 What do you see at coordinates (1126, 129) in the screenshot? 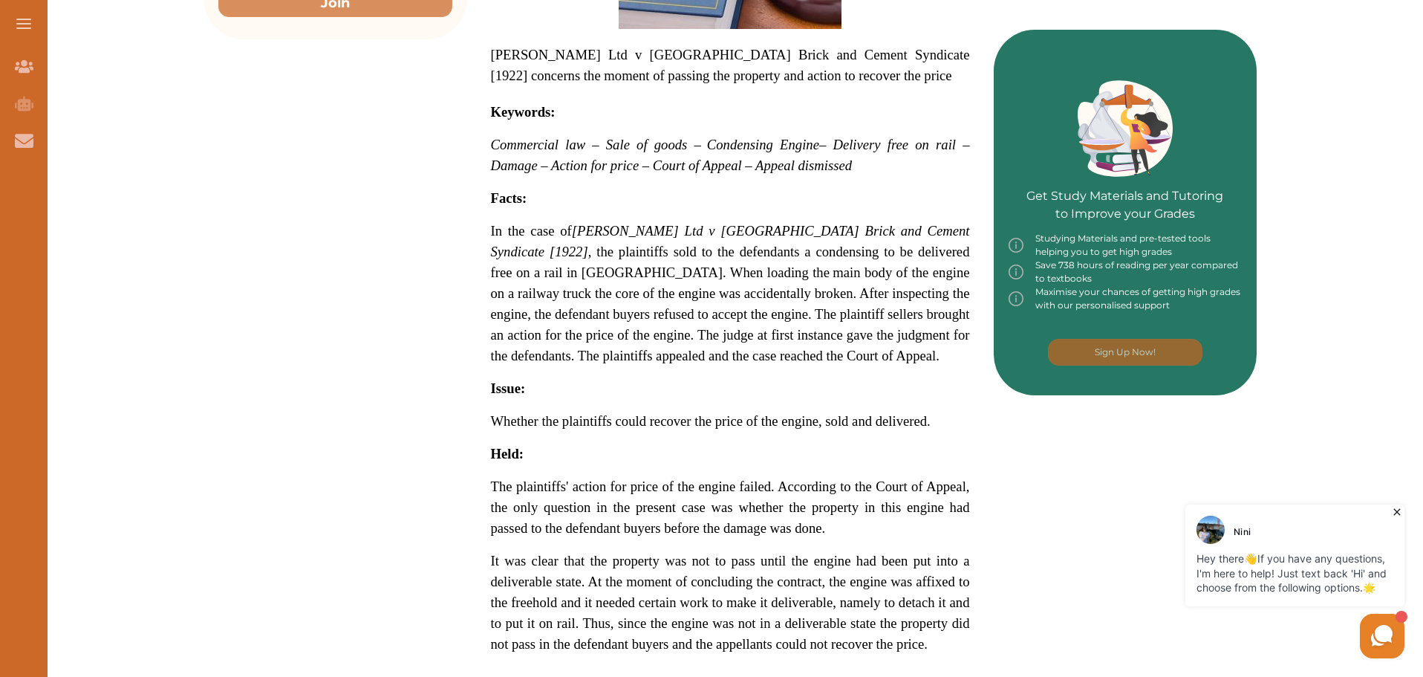
I see `img: Green card image` at bounding box center [1126, 129].